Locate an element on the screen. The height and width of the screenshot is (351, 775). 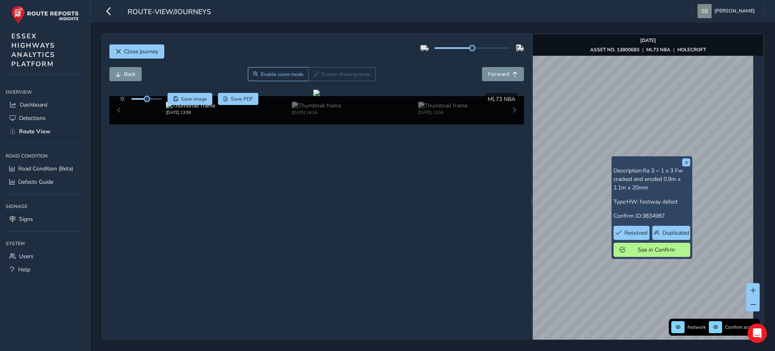
span: Help is located at coordinates (24, 269).